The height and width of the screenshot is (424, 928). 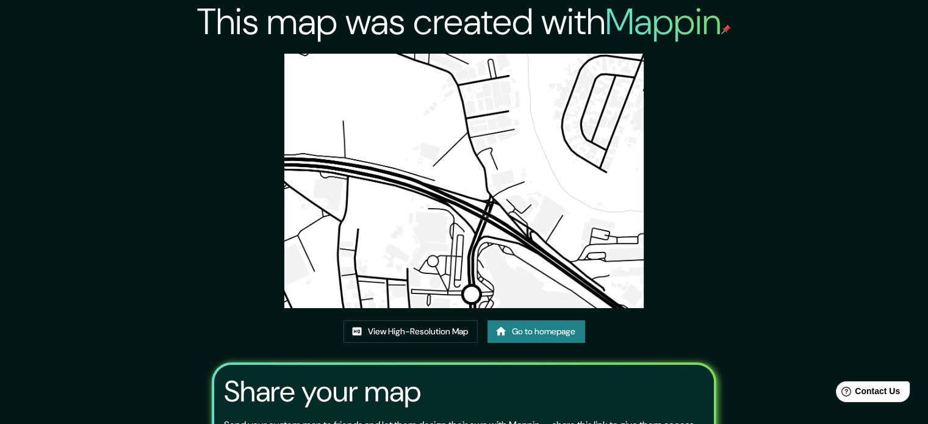 What do you see at coordinates (465, 181) in the screenshot?
I see `img: created-map` at bounding box center [465, 181].